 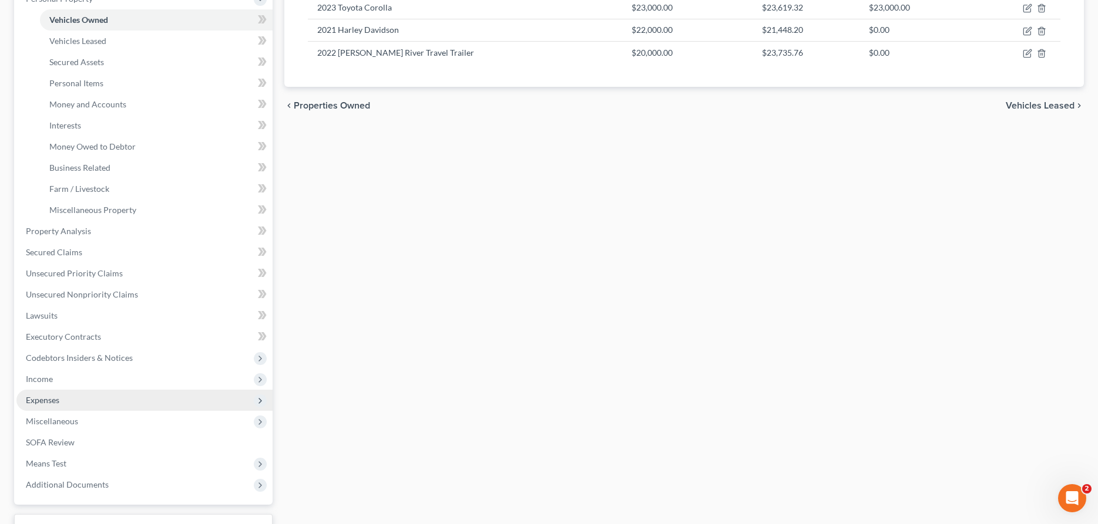 What do you see at coordinates (464, 30) in the screenshot?
I see `td: 2021 Harley Davidson` at bounding box center [464, 30].